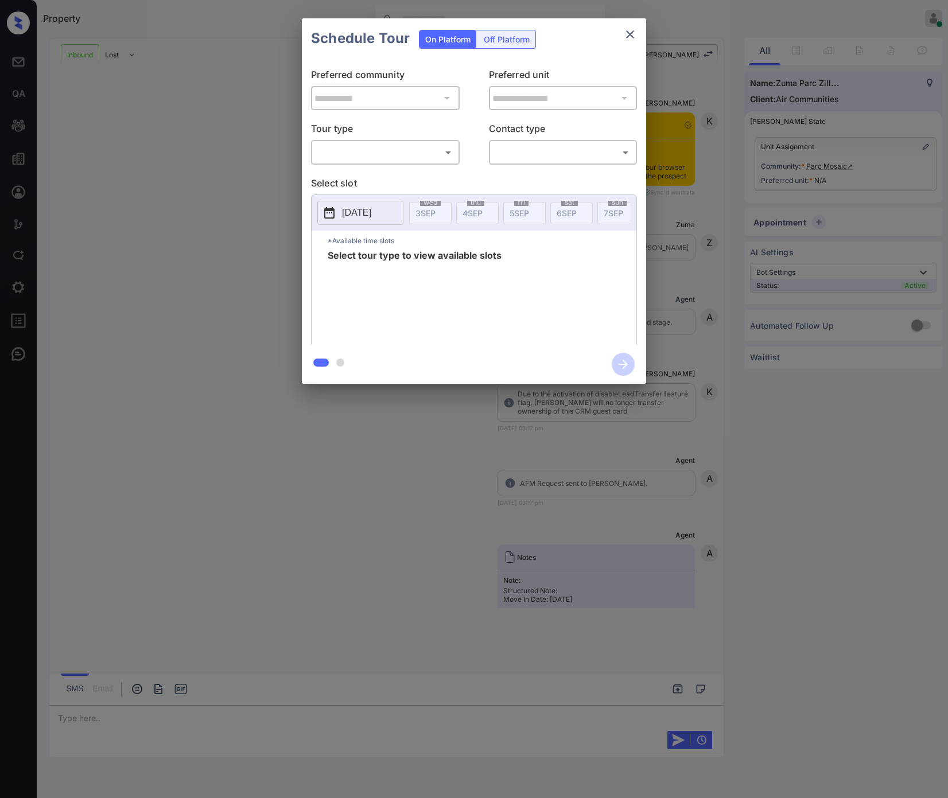 This screenshot has height=798, width=948. I want to click on span: Select tour type to view available slots, so click(414, 297).